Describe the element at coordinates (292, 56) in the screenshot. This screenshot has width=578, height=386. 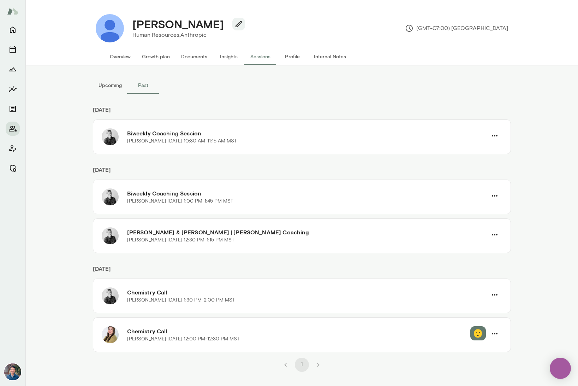
I see `button: Profile` at that location.